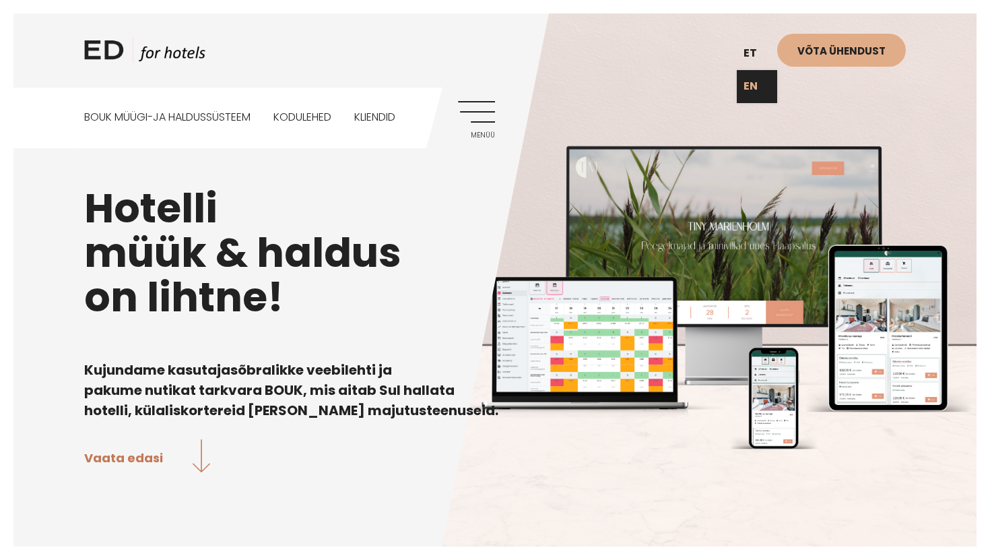  I want to click on span: Menüü, so click(476, 135).